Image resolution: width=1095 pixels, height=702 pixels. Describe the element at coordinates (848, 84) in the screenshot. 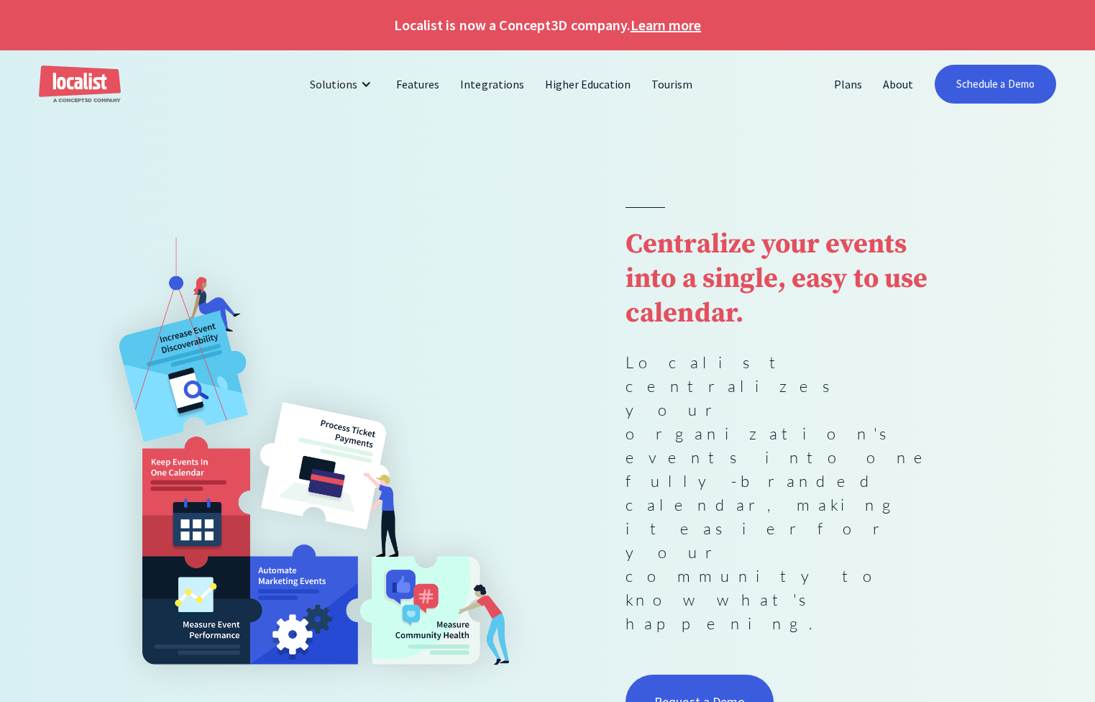

I see `a: Plans` at that location.